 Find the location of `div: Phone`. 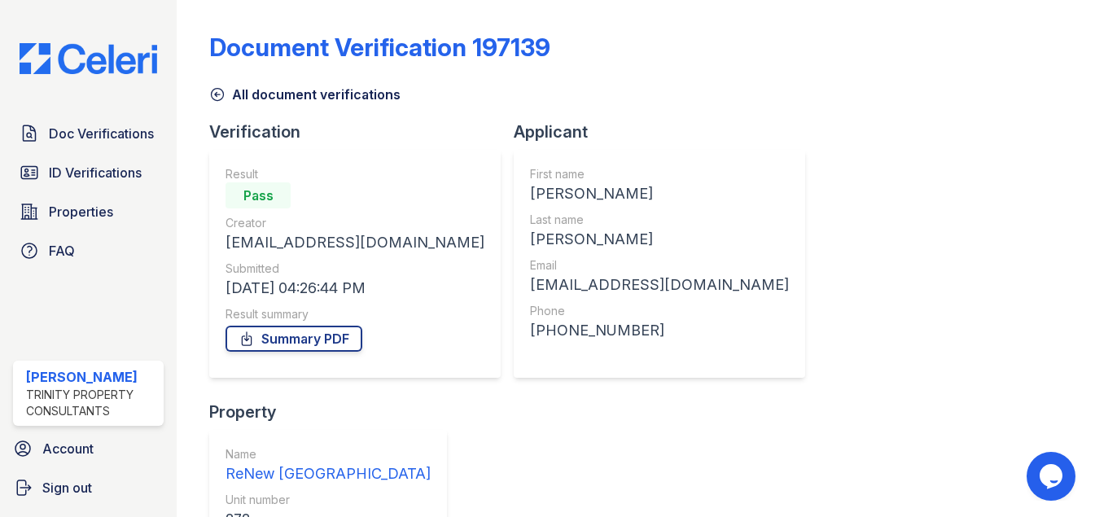

div: Phone is located at coordinates (660, 311).